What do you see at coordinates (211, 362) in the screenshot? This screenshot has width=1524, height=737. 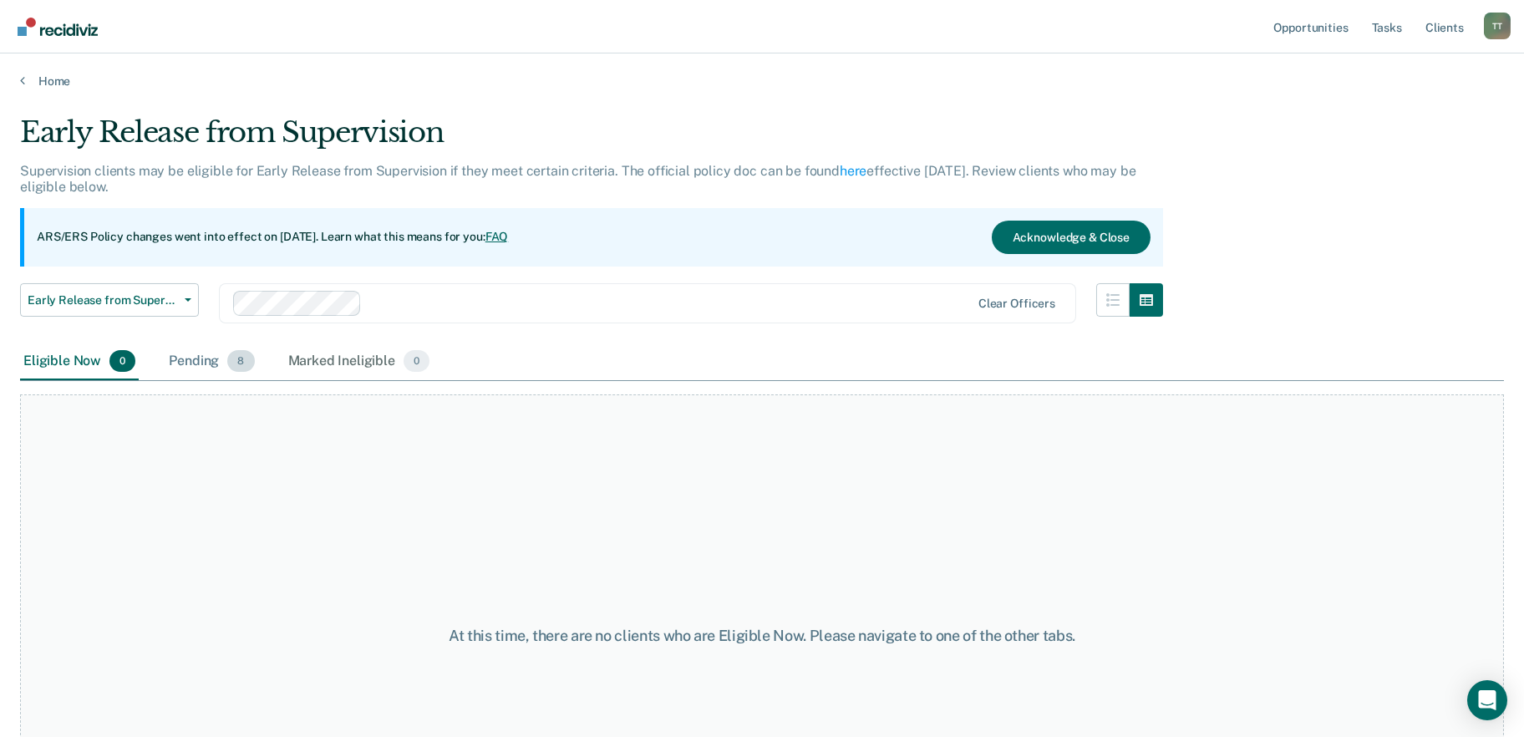 I see `div: Pending8` at bounding box center [211, 362].